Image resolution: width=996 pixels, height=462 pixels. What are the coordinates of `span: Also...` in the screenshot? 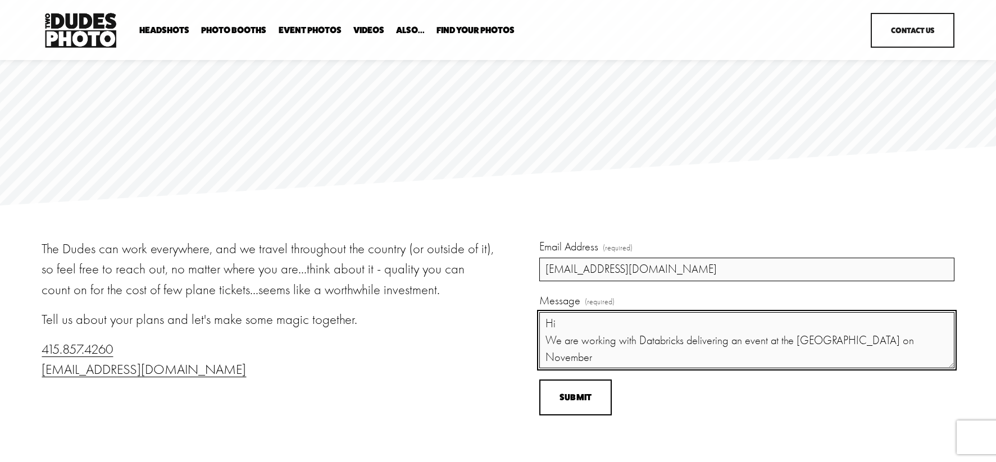 It's located at (410, 30).